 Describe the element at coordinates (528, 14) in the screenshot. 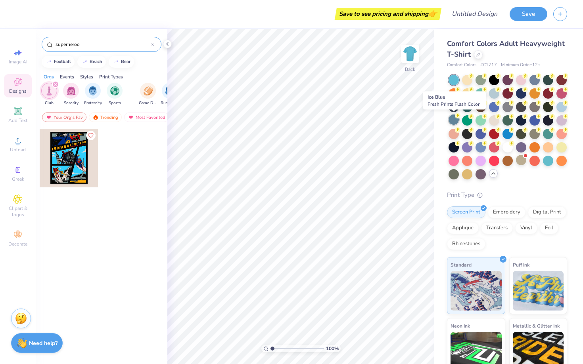

I see `button: Save` at that location.